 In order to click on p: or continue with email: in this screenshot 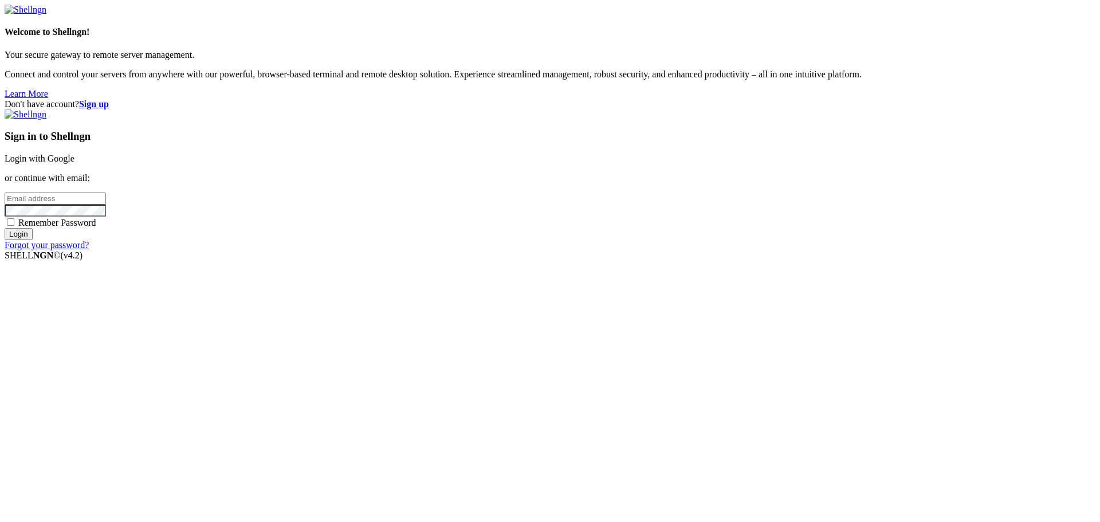, I will do `click(550, 178)`.